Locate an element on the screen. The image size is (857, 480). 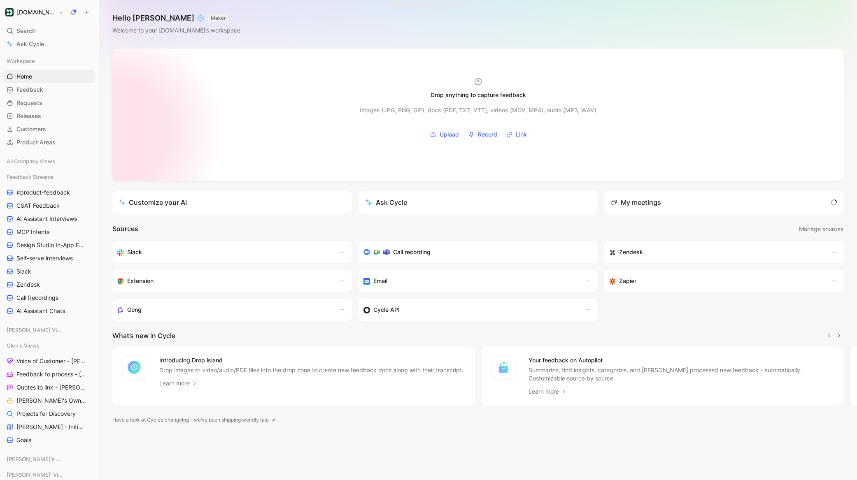
div: Drop anything to capture feedback is located at coordinates (478, 95).